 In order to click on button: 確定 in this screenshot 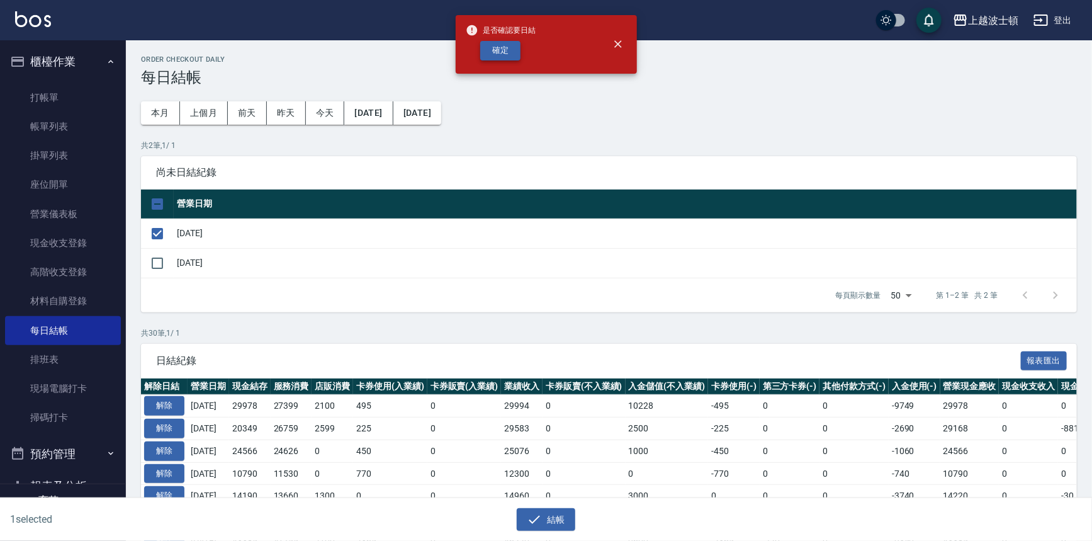, I will do `click(500, 50)`.